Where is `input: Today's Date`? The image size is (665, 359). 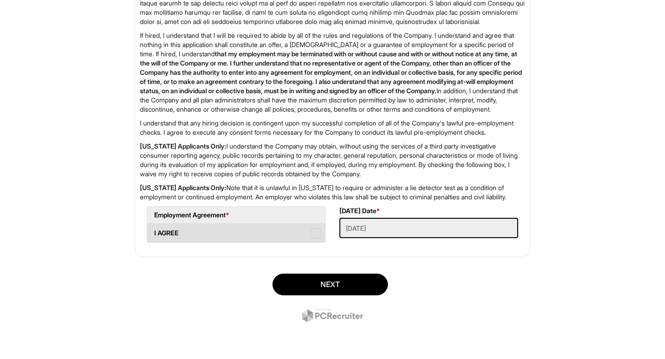
input: Today's Date is located at coordinates (429, 228).